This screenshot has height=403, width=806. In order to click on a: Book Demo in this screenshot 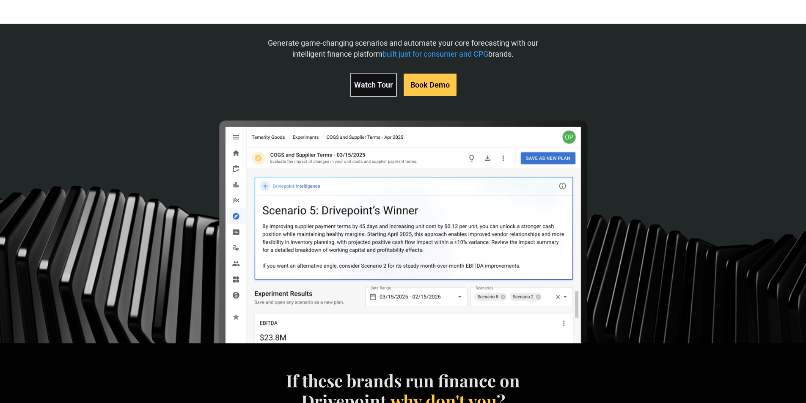, I will do `click(430, 85)`.